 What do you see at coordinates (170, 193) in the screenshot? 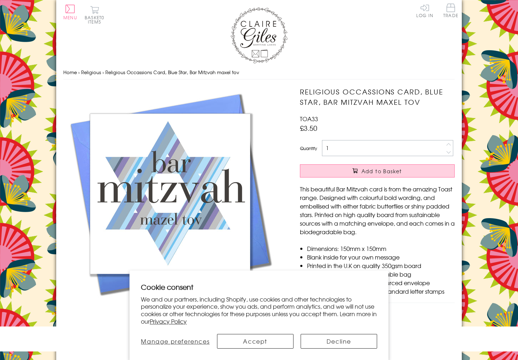
I see `img: Religious Occassions Card, Blue Star, Bar Mitzvah maxel tov` at bounding box center [170, 193].